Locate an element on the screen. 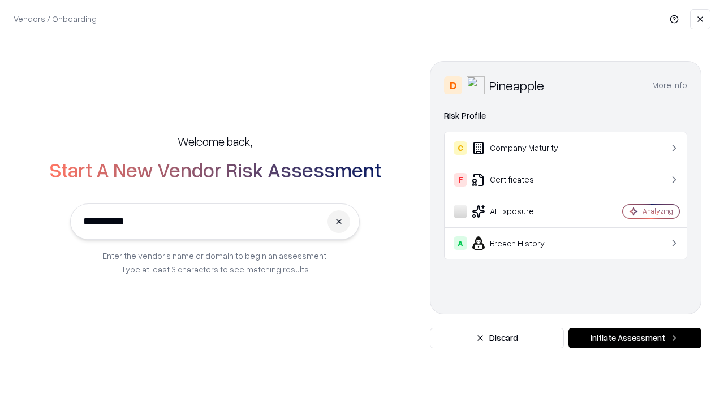 The height and width of the screenshot is (407, 724). div: C is located at coordinates (460, 148).